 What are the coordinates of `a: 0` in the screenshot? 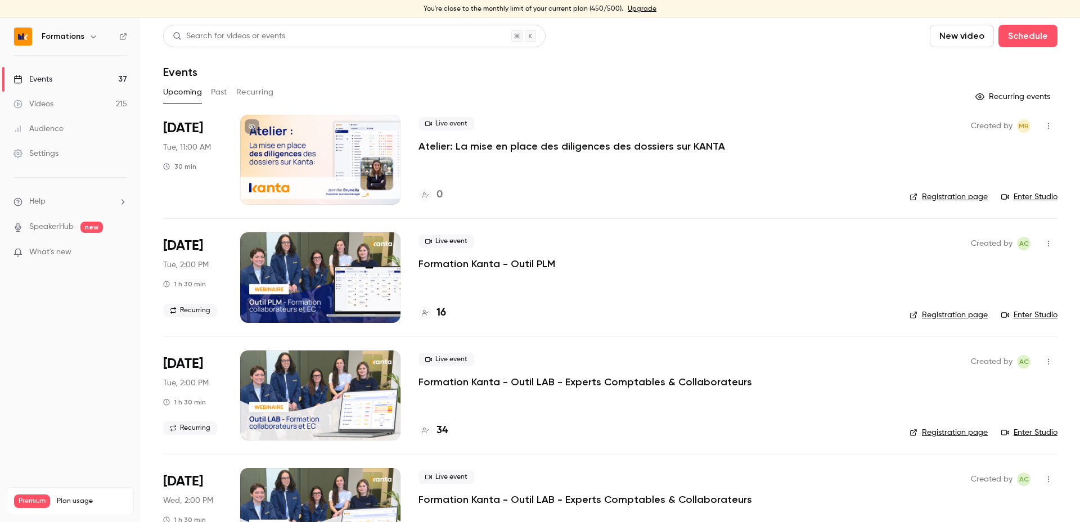 It's located at (430, 195).